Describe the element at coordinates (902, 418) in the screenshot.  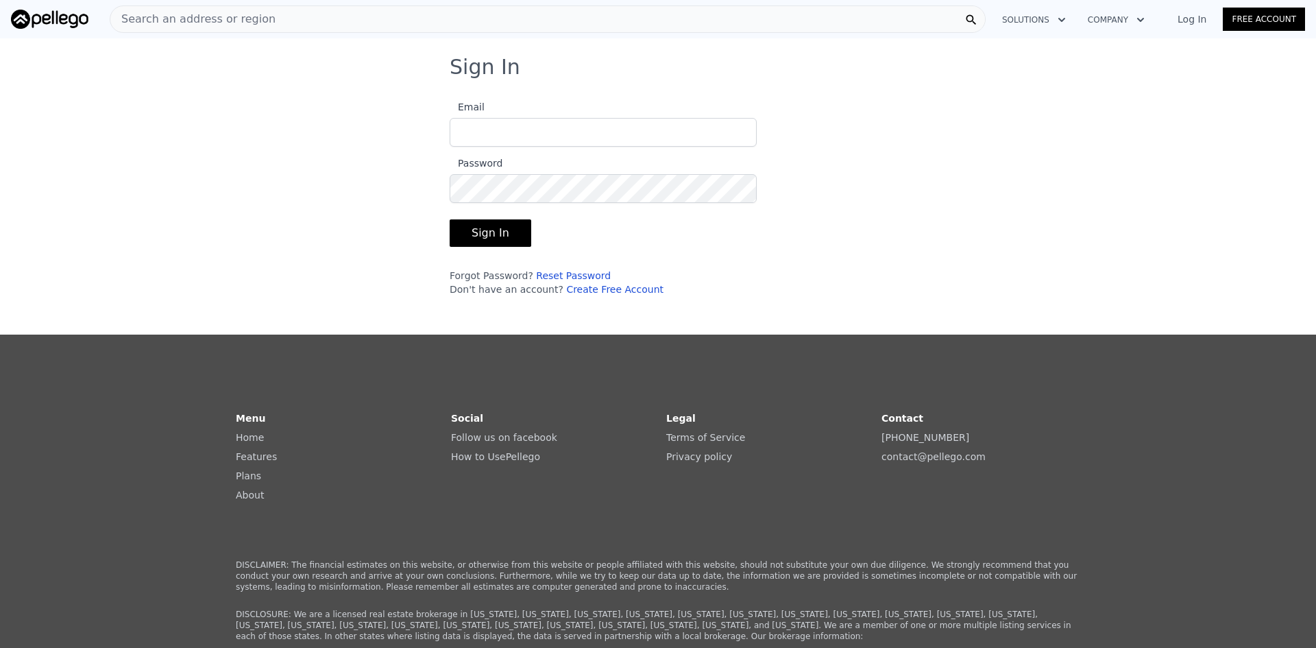
I see `strong: Contact` at that location.